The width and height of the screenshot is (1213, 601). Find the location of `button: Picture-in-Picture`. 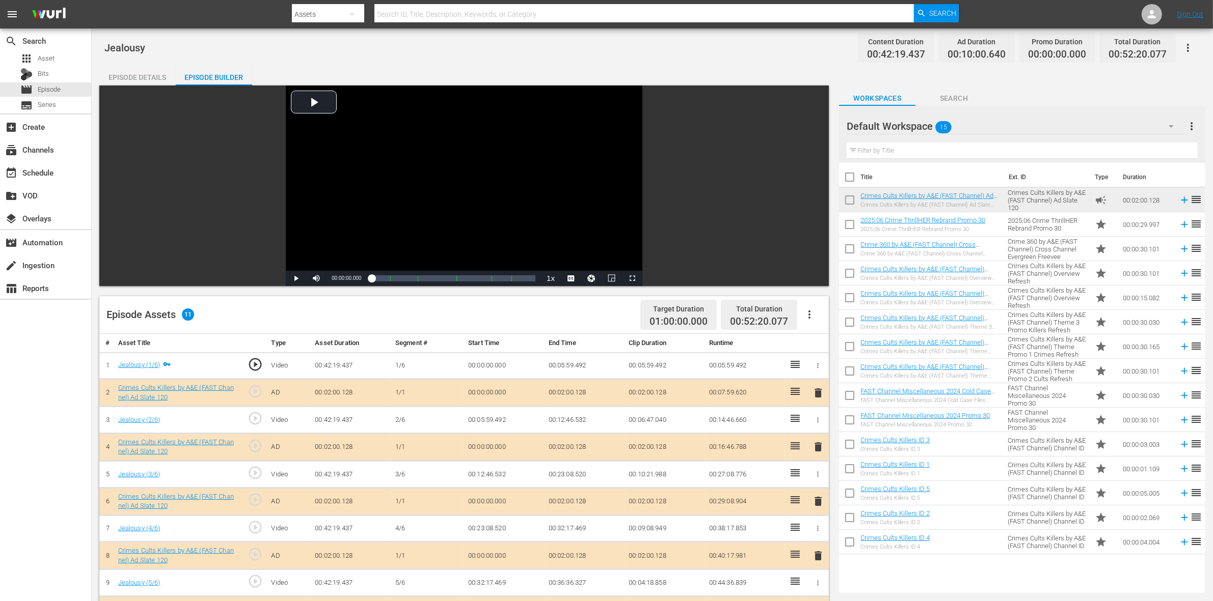

button: Picture-in-Picture is located at coordinates (612, 279).